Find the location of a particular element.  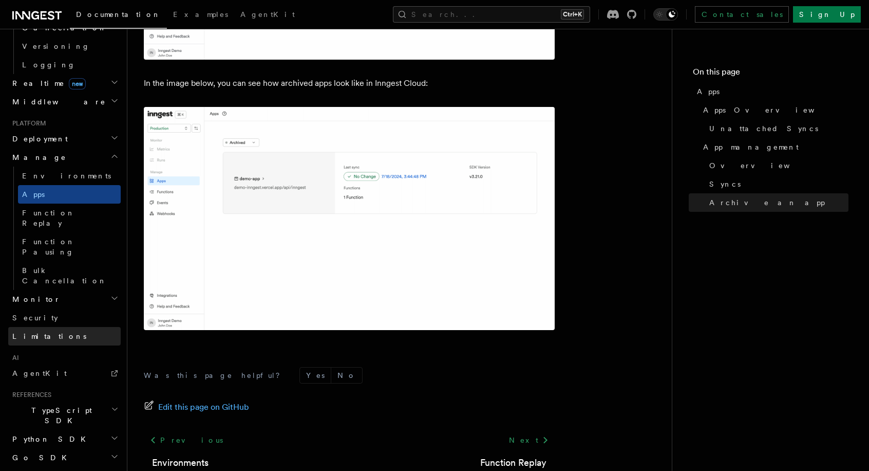

span: Overview is located at coordinates (762, 165).